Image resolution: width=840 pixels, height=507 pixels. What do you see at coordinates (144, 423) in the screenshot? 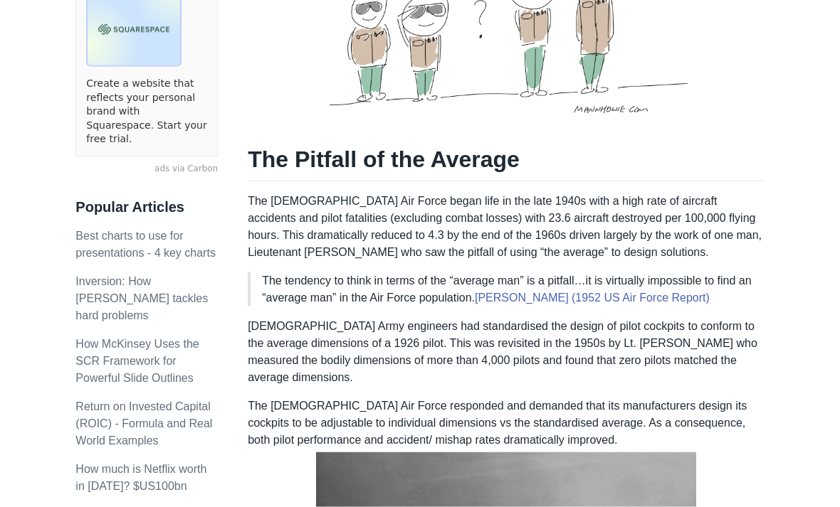
I see `a: Return on Invested Capital (ROIC) - Formula and Real World Examples` at bounding box center [144, 423].